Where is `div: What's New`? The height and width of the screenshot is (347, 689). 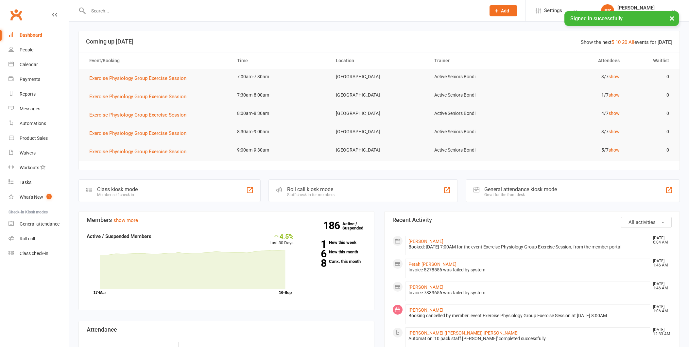
div: What's New is located at coordinates (31, 197).